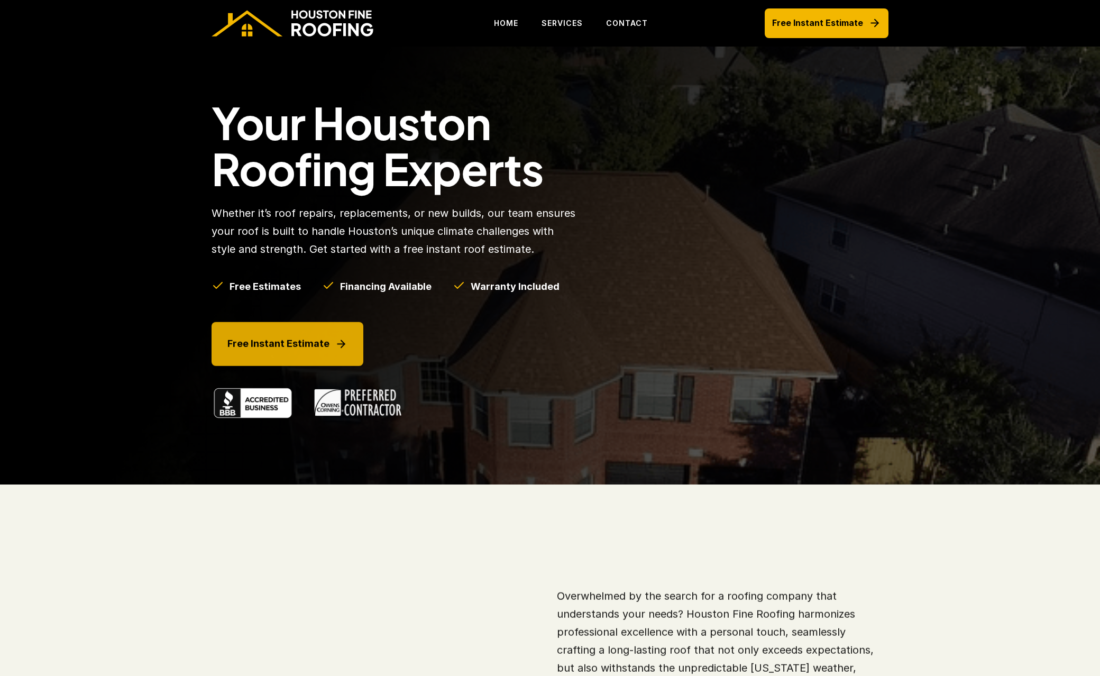  I want to click on h5: Warranty Included, so click(515, 286).